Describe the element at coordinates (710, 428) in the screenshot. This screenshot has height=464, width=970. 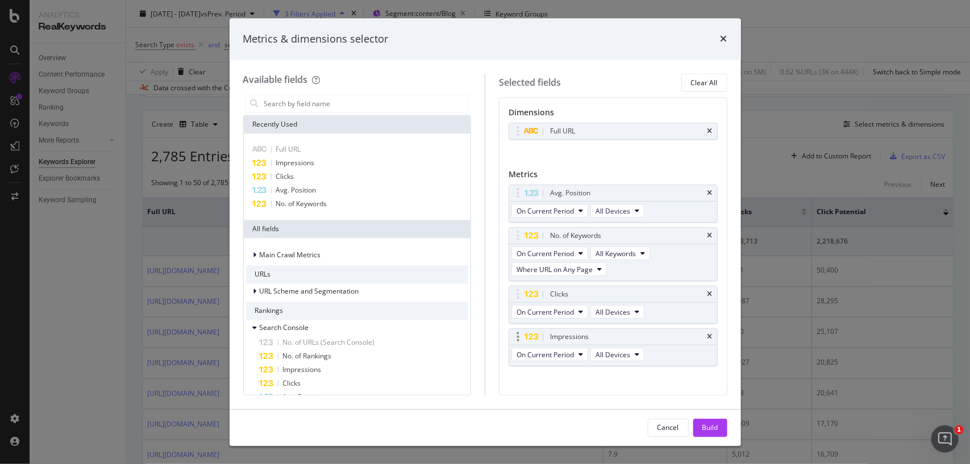
I see `button: Build` at that location.